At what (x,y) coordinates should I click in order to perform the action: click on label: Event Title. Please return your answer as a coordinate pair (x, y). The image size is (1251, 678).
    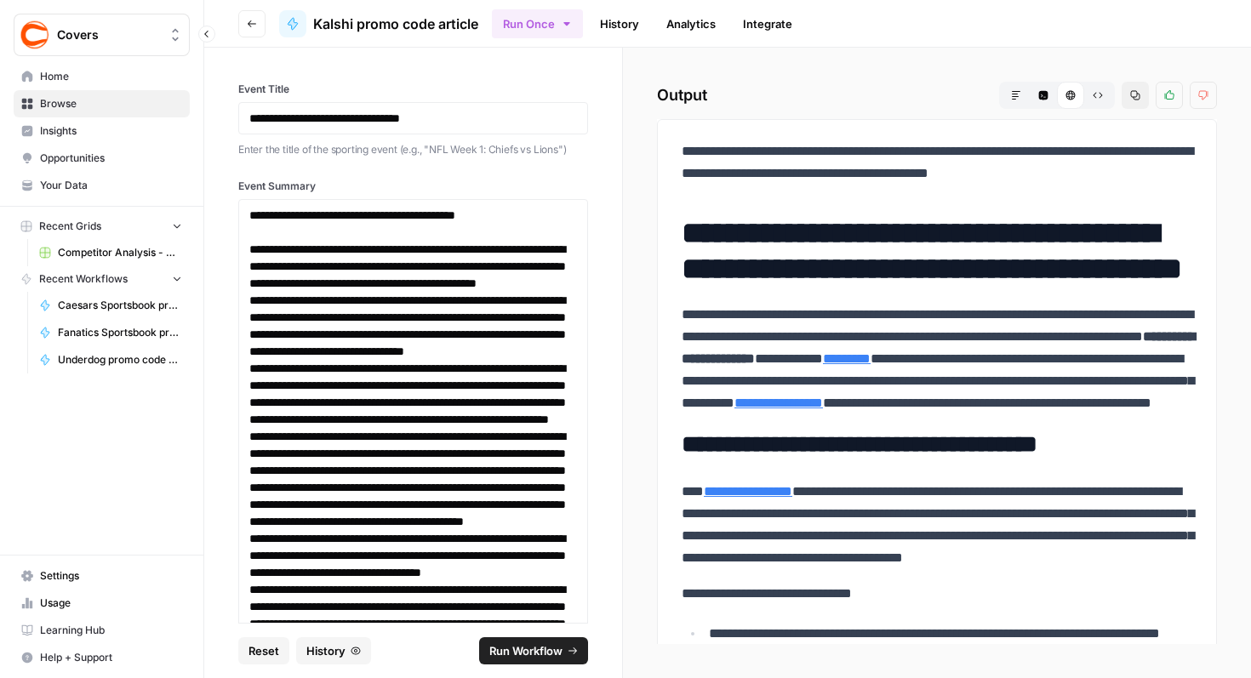
    Looking at the image, I should click on (413, 89).